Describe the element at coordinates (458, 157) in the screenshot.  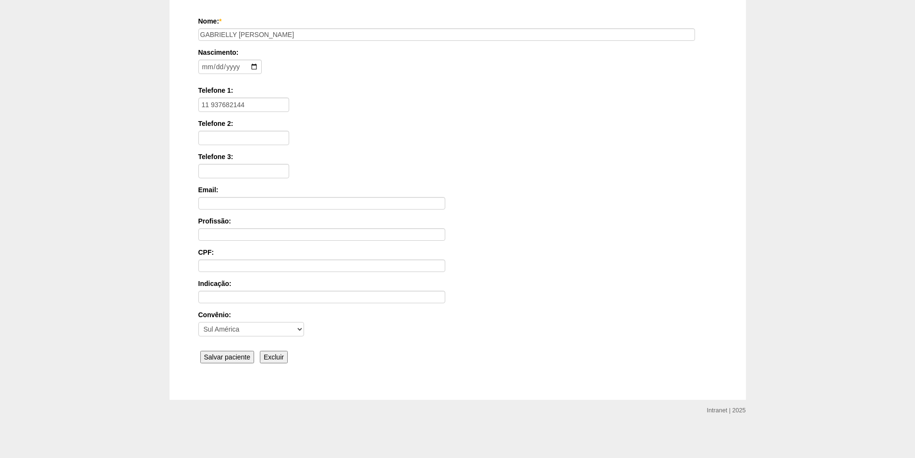
I see `label: Telefone 3:` at that location.